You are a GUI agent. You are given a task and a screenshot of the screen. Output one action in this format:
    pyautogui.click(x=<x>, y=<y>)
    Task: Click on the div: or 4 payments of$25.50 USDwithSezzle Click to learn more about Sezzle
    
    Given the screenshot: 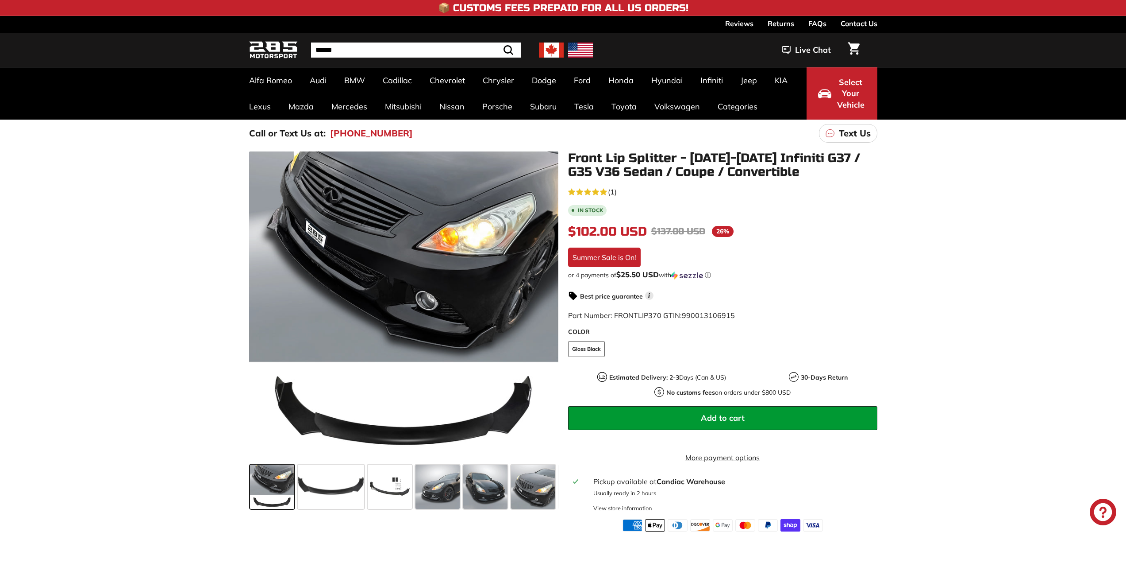 What is the action you would take?
    pyautogui.click(x=723, y=275)
    